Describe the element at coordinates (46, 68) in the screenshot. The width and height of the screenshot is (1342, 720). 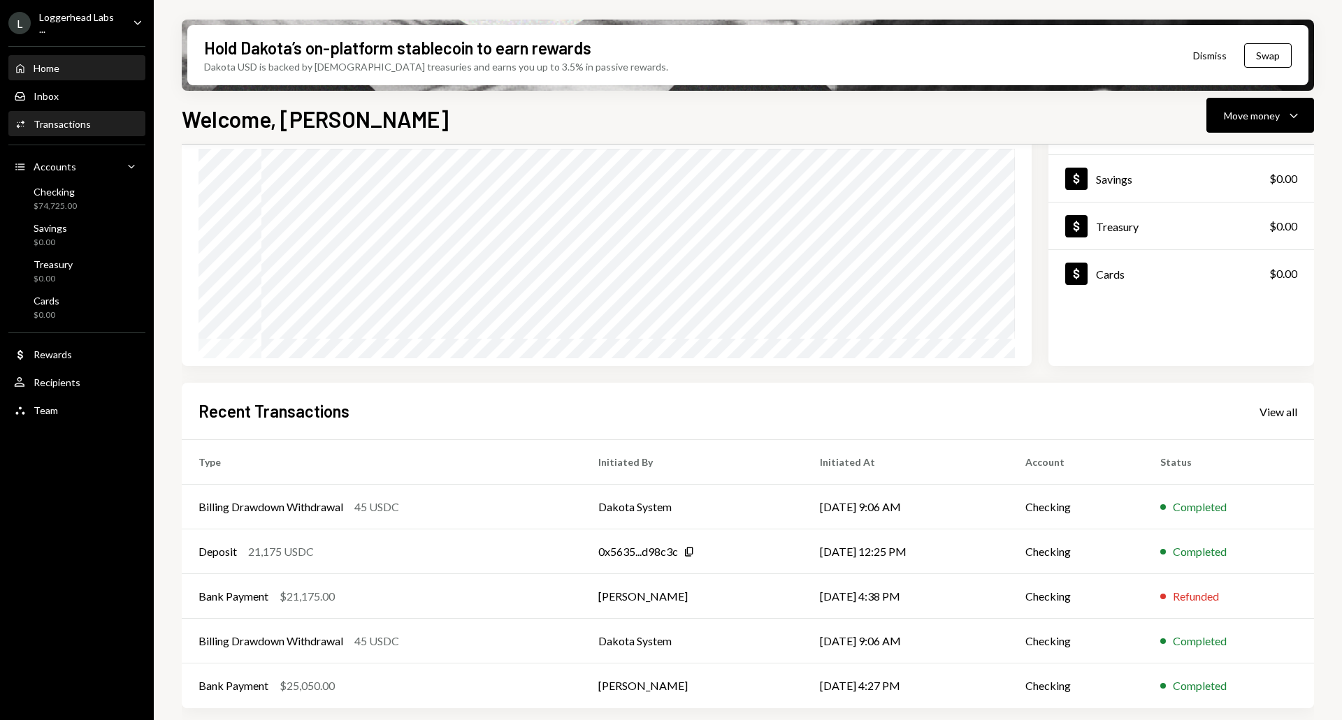
I see `div: Home` at that location.